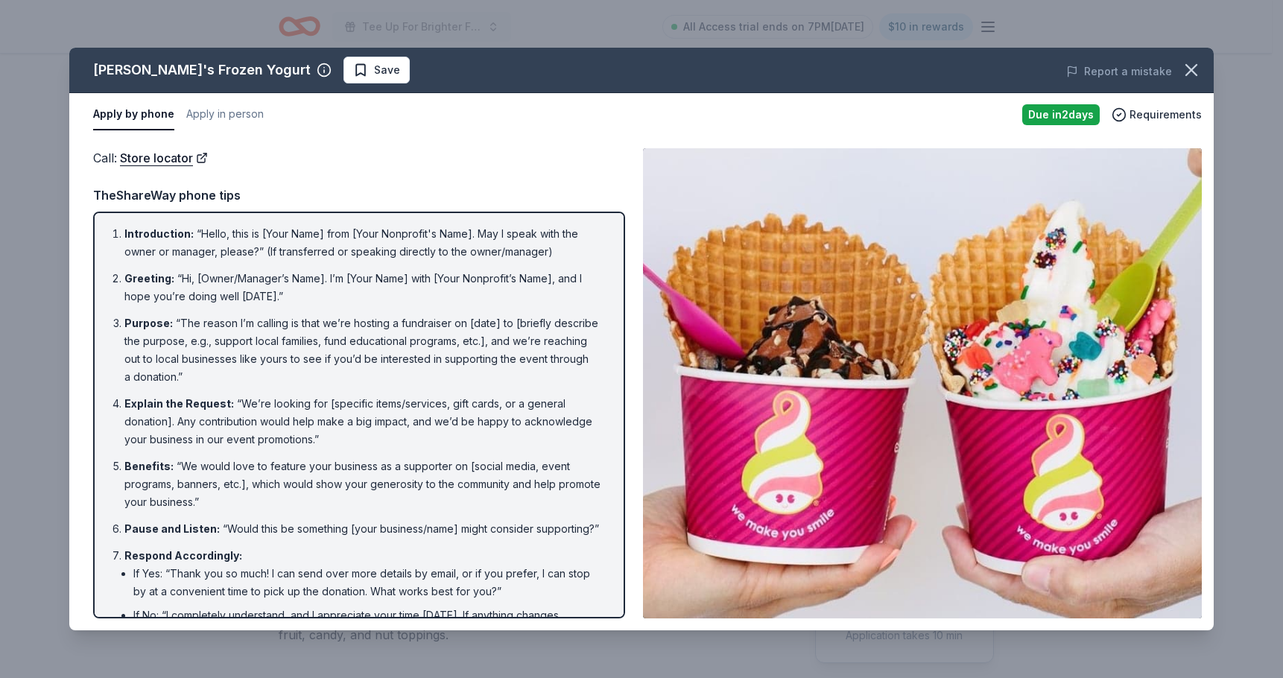 The height and width of the screenshot is (678, 1283). I want to click on span: Explain the Request :, so click(179, 403).